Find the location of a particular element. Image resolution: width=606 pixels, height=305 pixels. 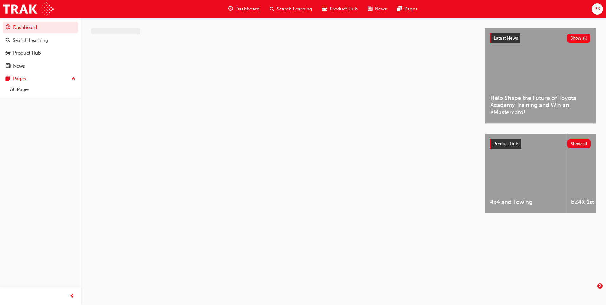

span: News is located at coordinates (381, 9).